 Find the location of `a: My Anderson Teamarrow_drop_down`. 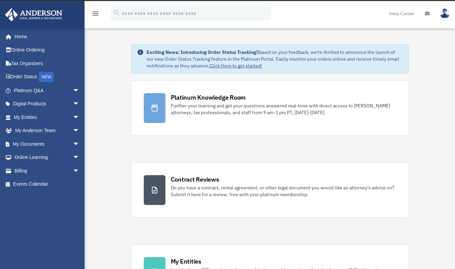

a: My Anderson Teamarrow_drop_down is located at coordinates (47, 131).